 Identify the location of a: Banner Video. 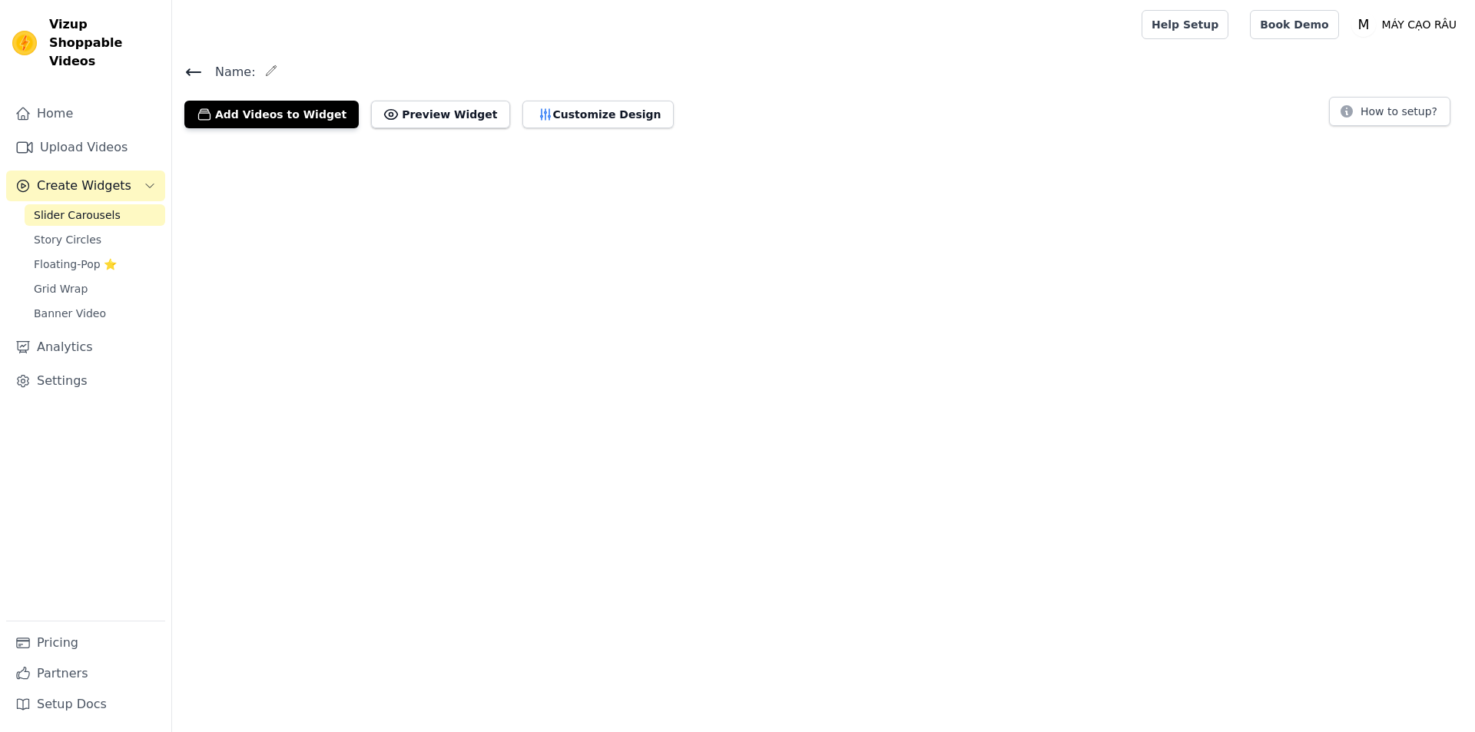
(94, 313).